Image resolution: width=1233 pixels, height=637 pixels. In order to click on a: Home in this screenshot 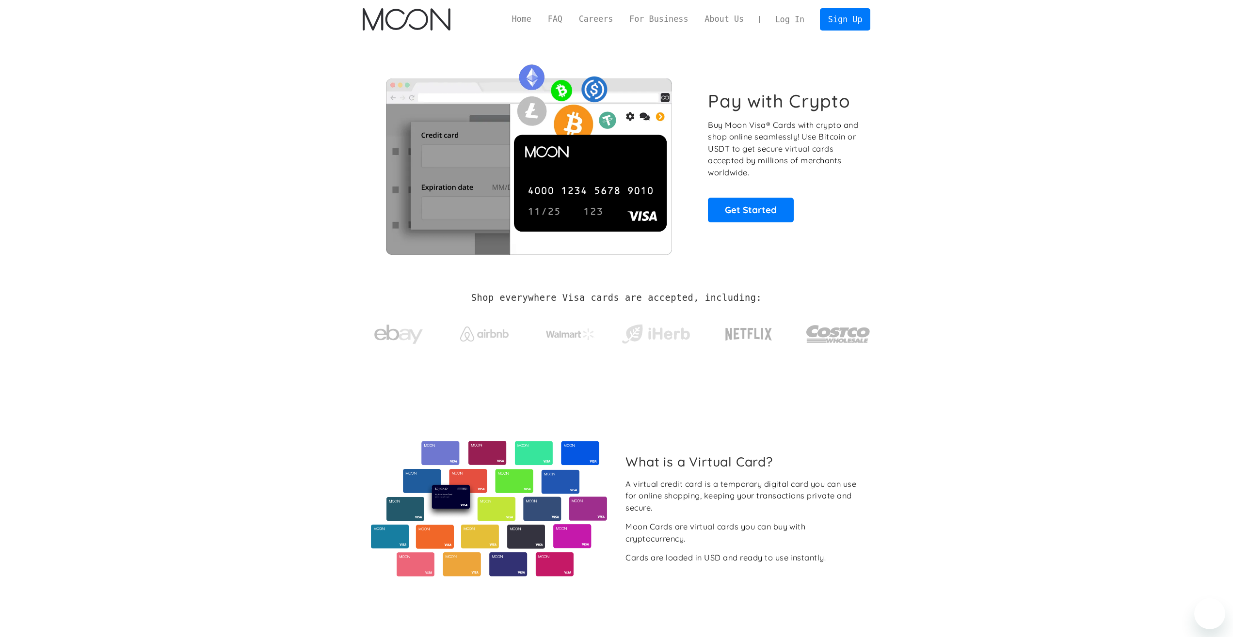, I will do `click(522, 19)`.